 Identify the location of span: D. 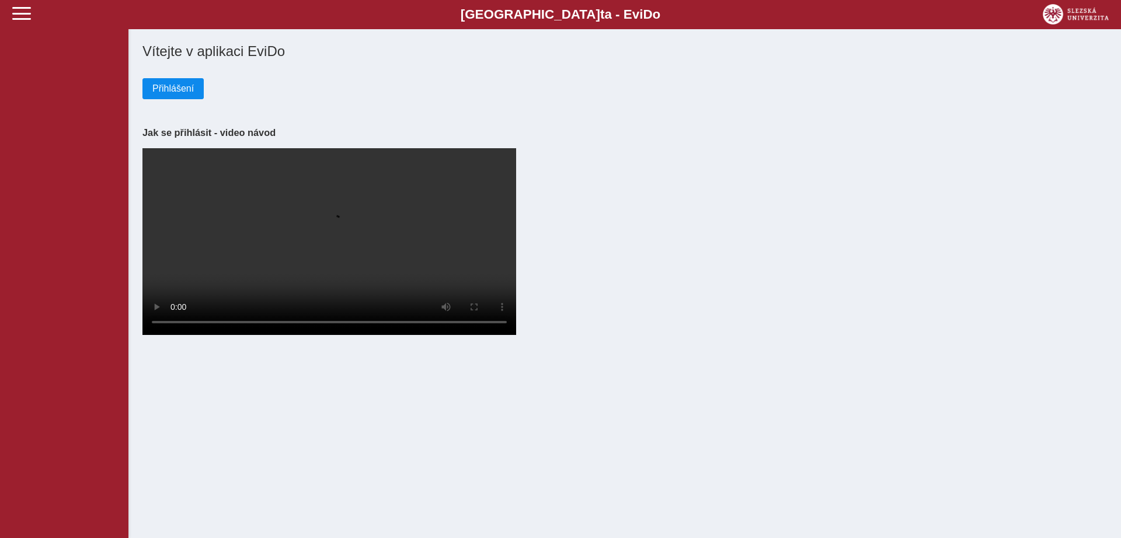
(647, 14).